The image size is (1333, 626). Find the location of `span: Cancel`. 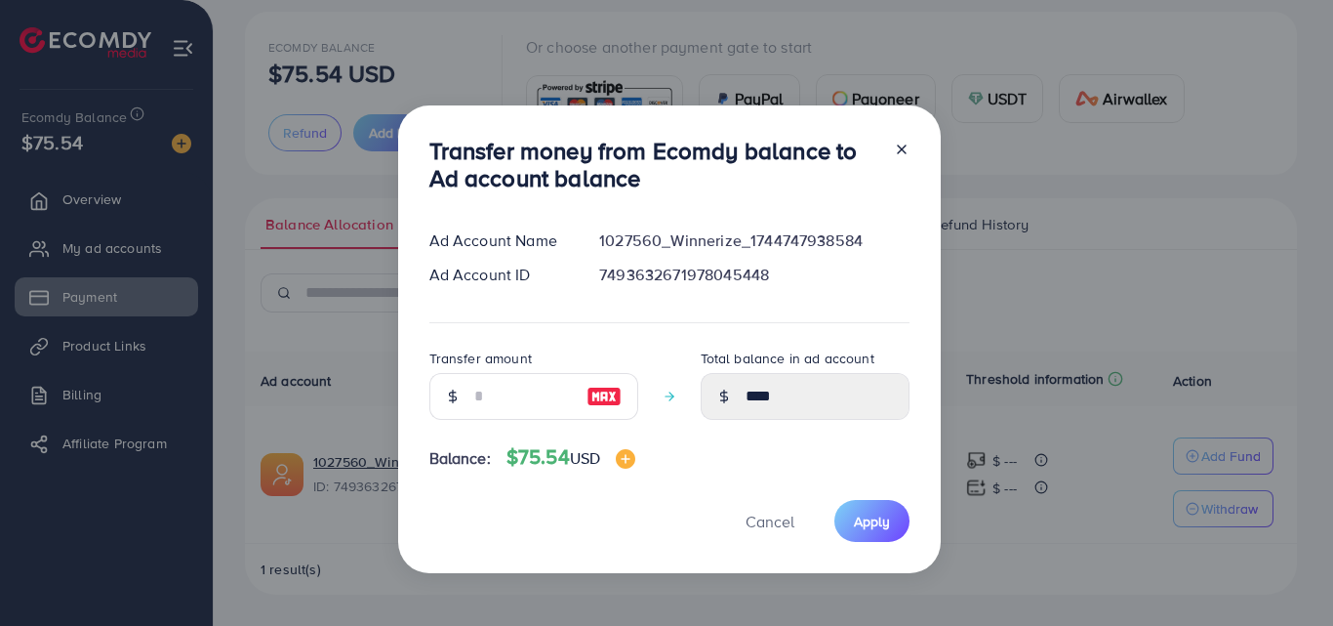

span: Cancel is located at coordinates (770, 521).